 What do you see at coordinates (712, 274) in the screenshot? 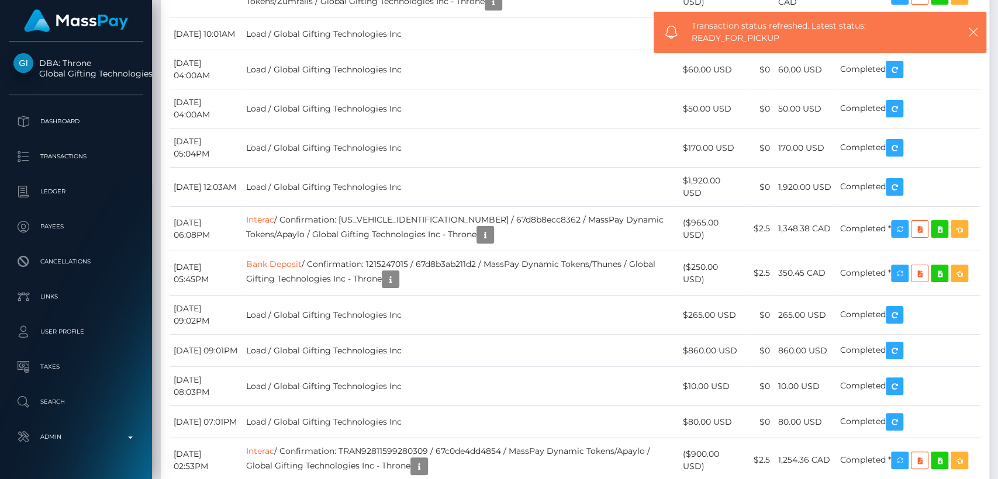
I see `td: ($250.00 USD)` at bounding box center [712, 274].